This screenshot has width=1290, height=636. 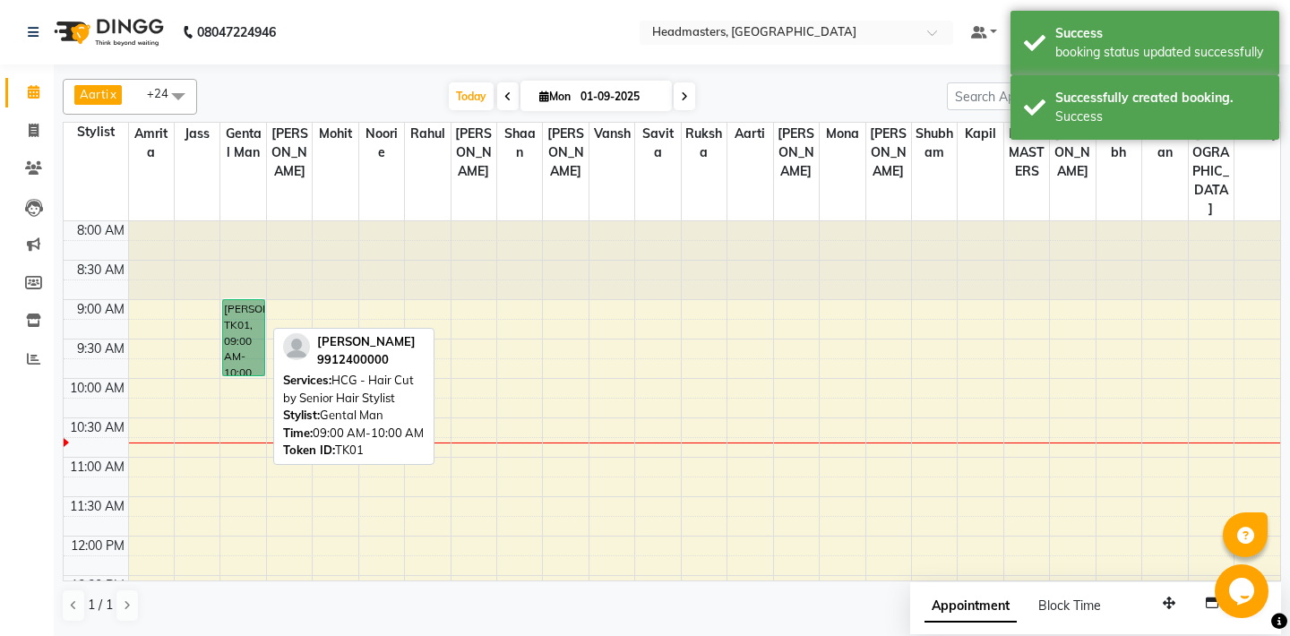 What do you see at coordinates (98, 546) in the screenshot?
I see `div: 12:00 PM` at bounding box center [98, 546].